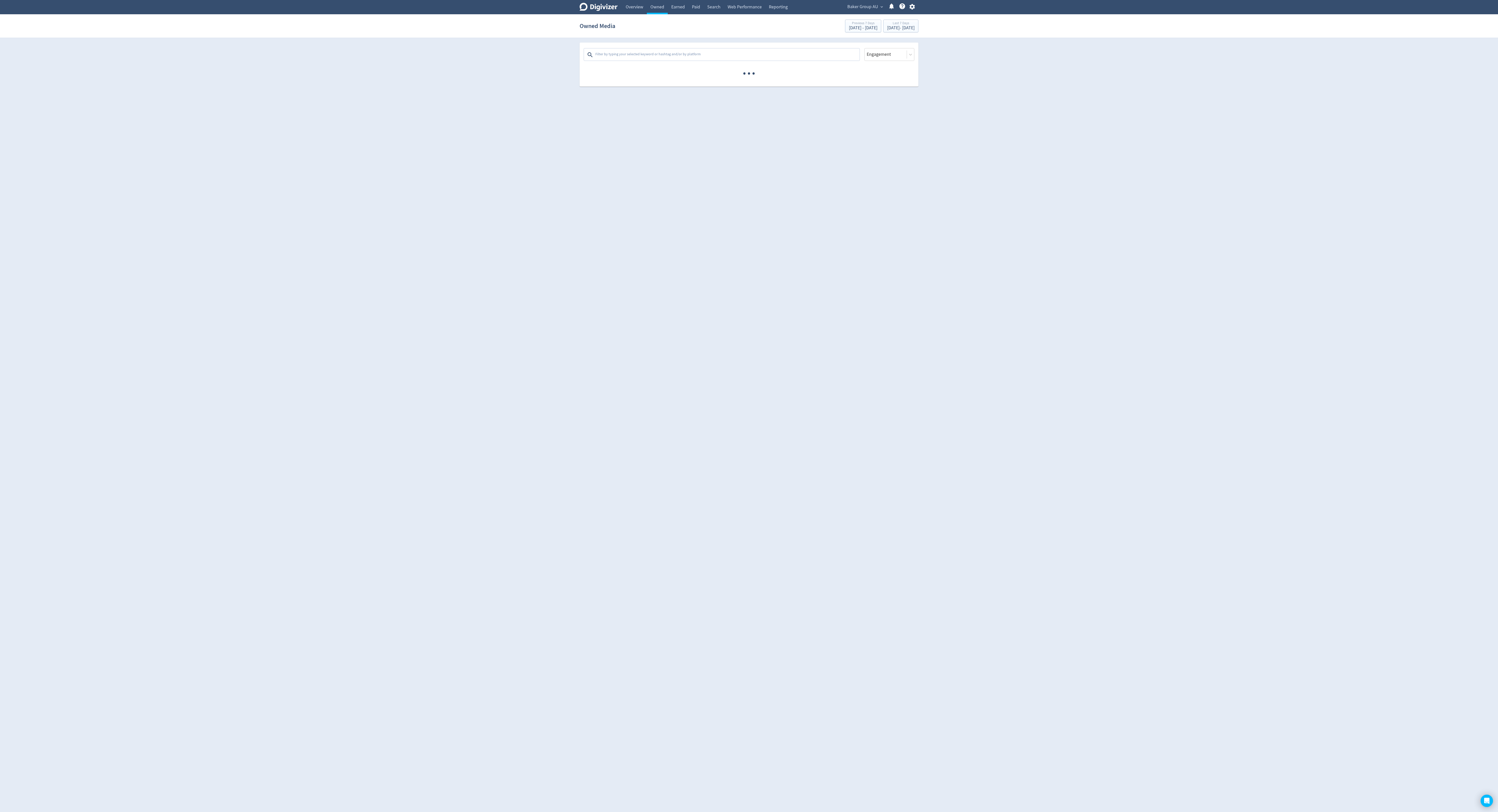  What do you see at coordinates (597, 26) in the screenshot?
I see `h1: Owned Media` at bounding box center [597, 26].